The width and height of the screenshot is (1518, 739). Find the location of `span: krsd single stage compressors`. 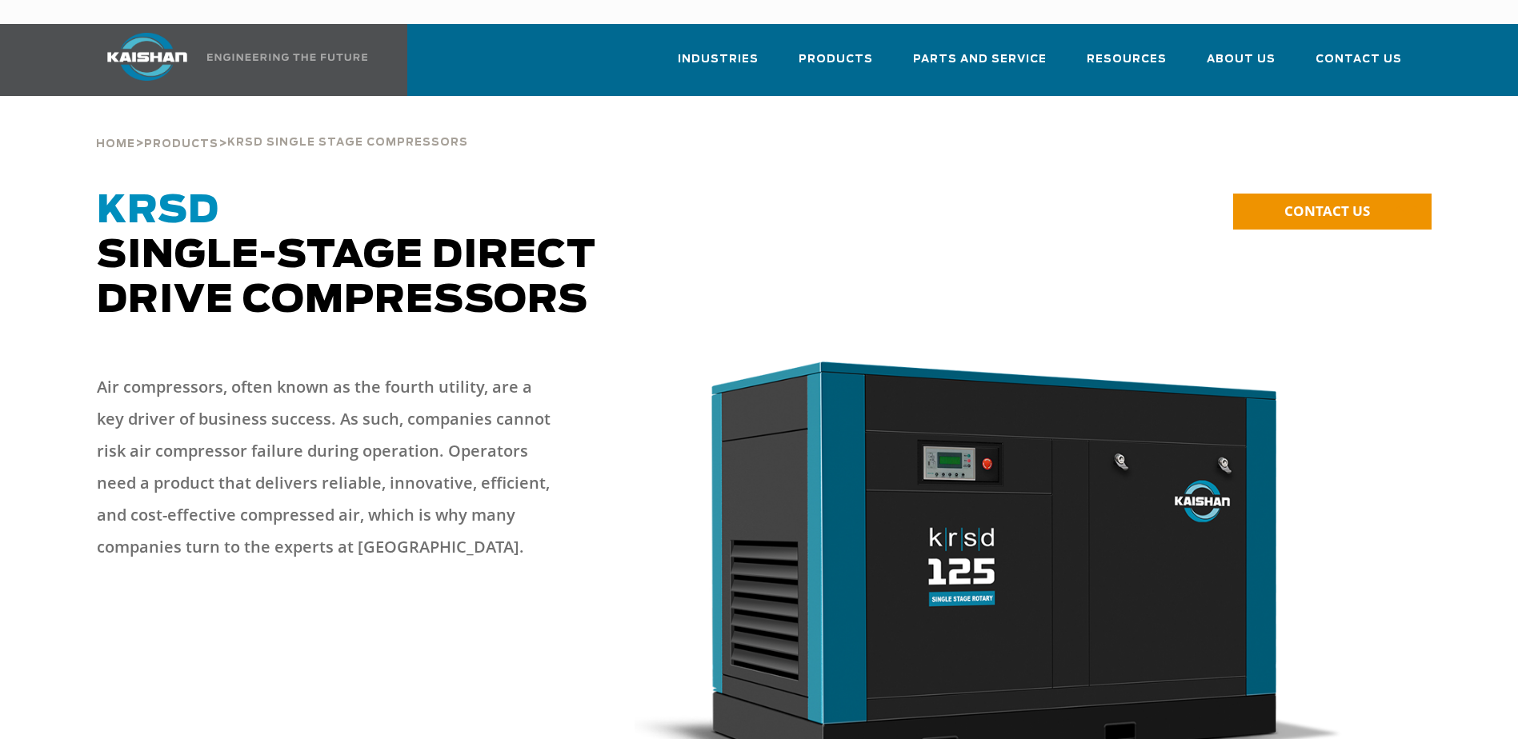

span: krsd single stage compressors is located at coordinates (347, 142).